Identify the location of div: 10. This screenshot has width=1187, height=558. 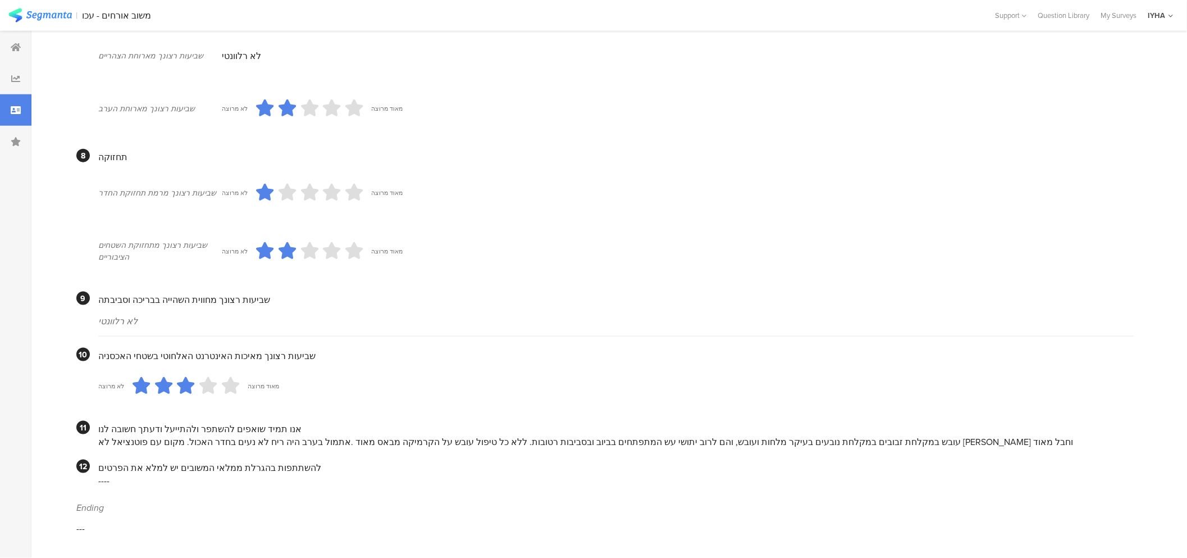
(83, 354).